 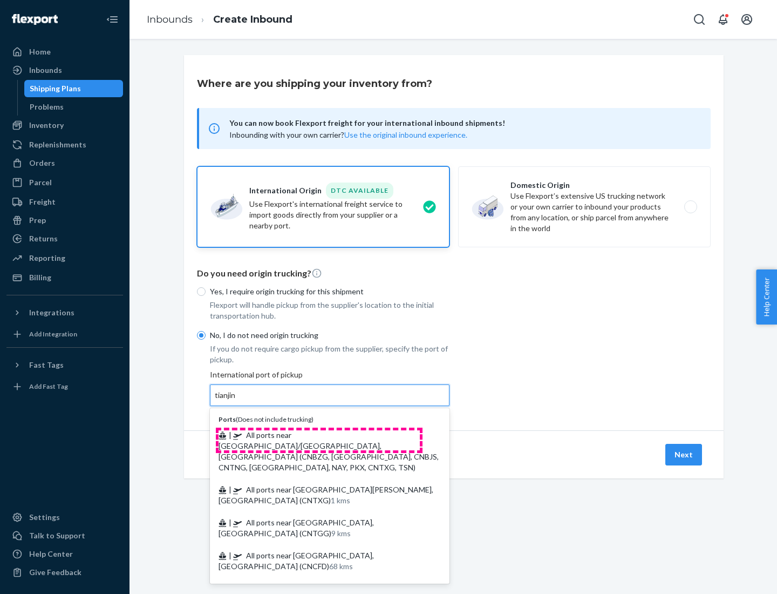 What do you see at coordinates (330, 291) in the screenshot?
I see `p: Yes, I require origin trucking for this shipment` at bounding box center [330, 291].